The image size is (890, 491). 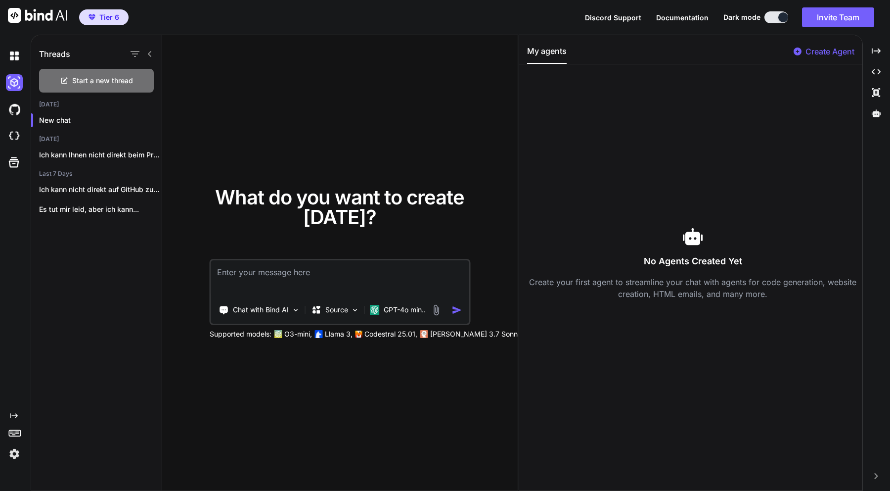 What do you see at coordinates (547, 54) in the screenshot?
I see `button: My agents` at bounding box center [547, 54].